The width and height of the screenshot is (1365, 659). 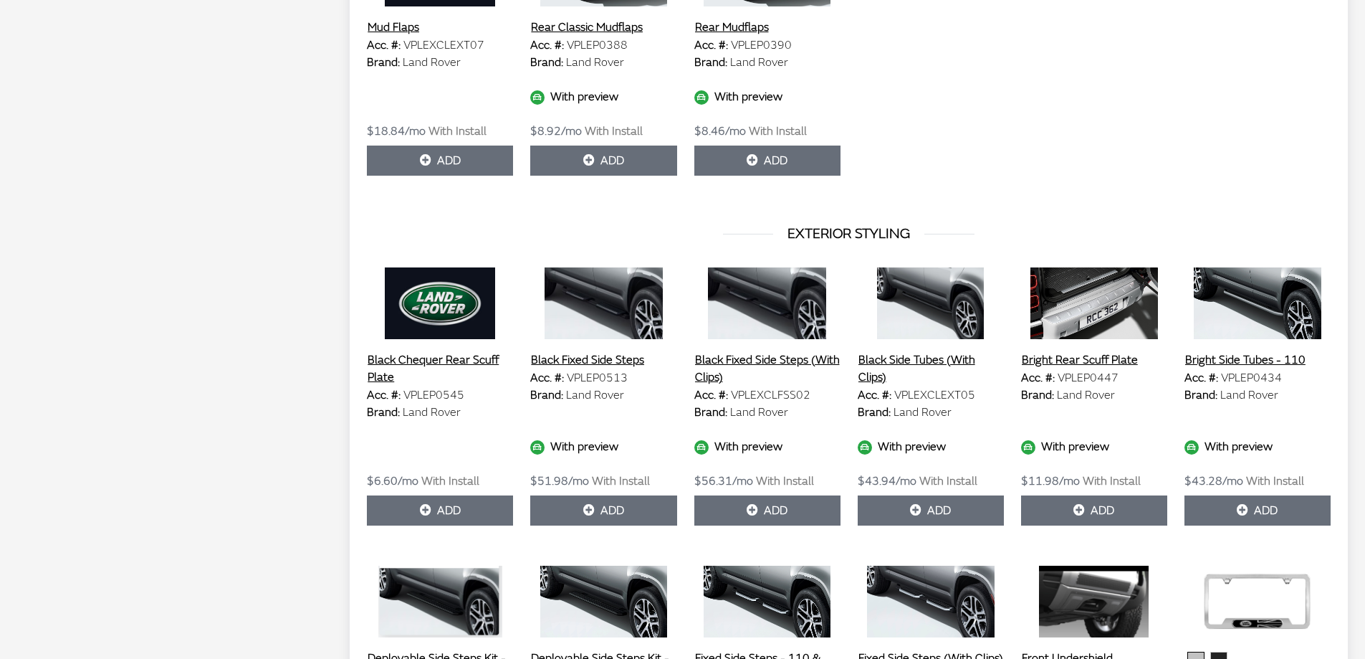 I want to click on img: Image for Bright Rear Scuff Plate, so click(x=1094, y=303).